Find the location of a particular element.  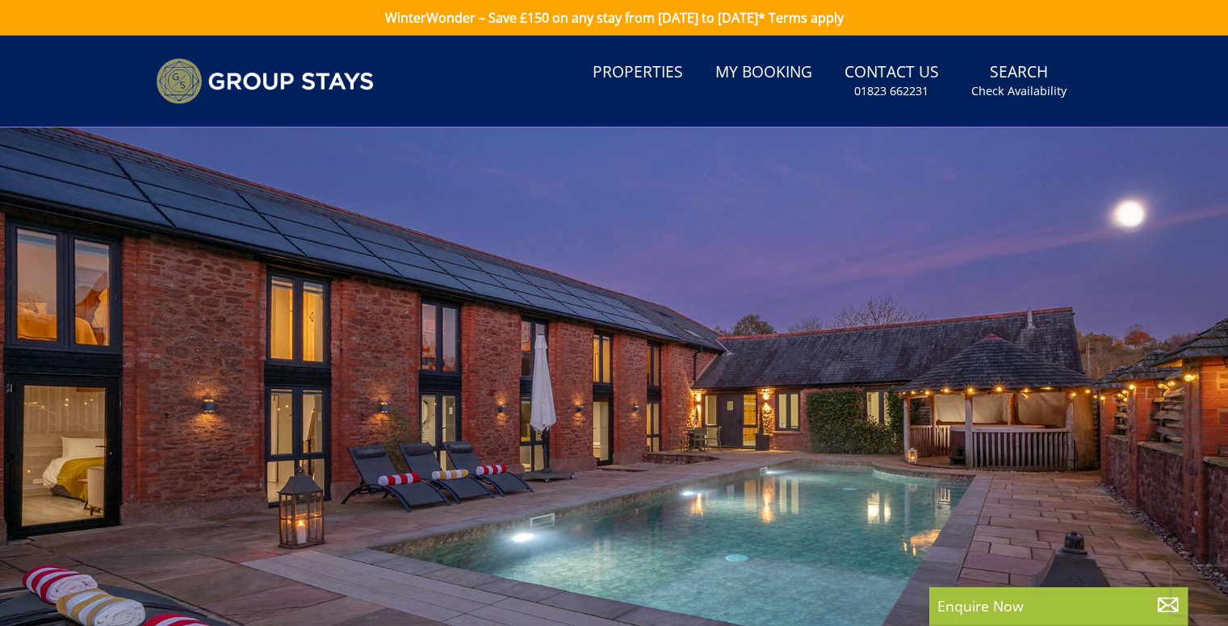

a: Contact Us01823 662231 is located at coordinates (891, 81).